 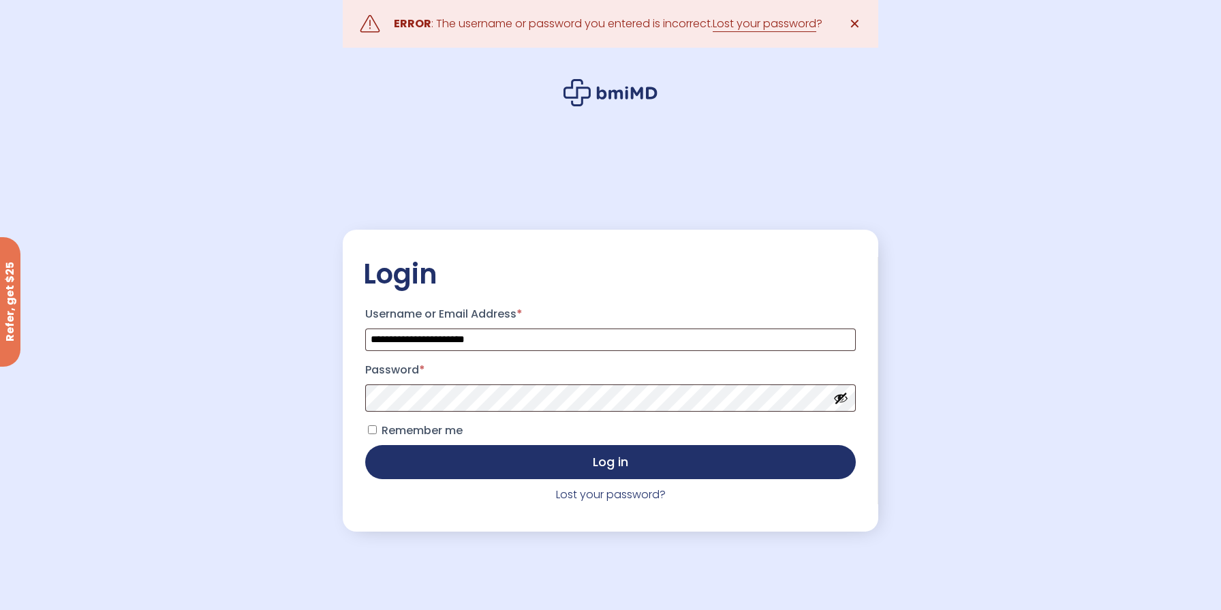 I want to click on label: Username or Email Address, so click(x=610, y=314).